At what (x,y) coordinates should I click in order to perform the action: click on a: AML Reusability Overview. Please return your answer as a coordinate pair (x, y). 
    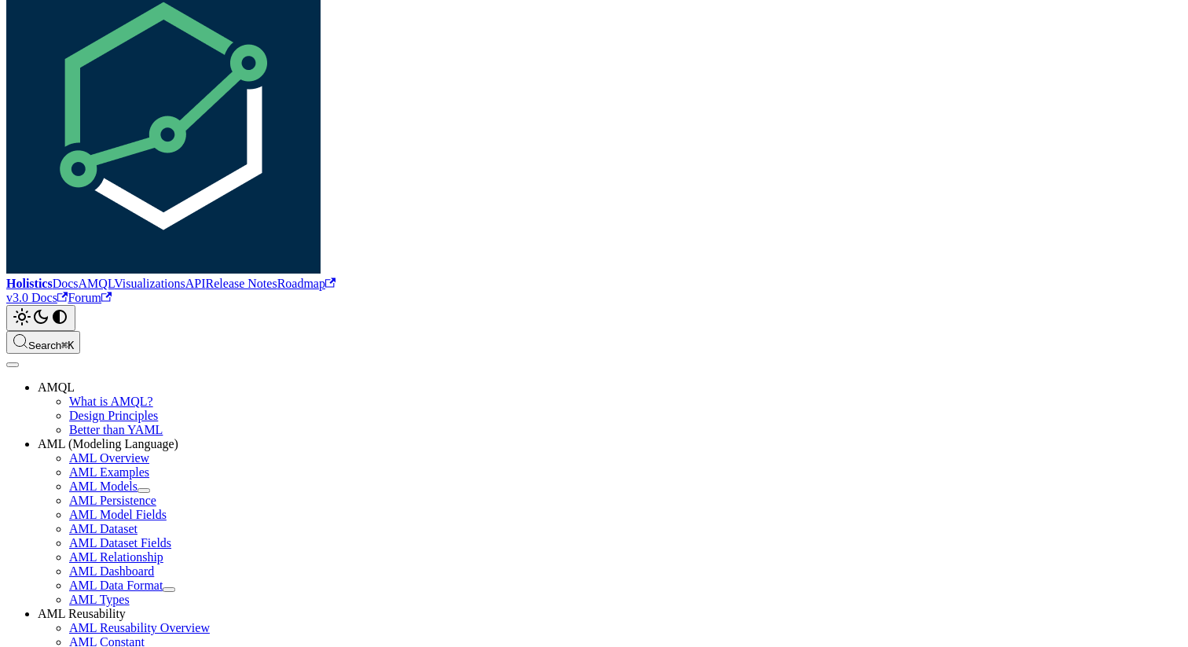
    Looking at the image, I should click on (139, 627).